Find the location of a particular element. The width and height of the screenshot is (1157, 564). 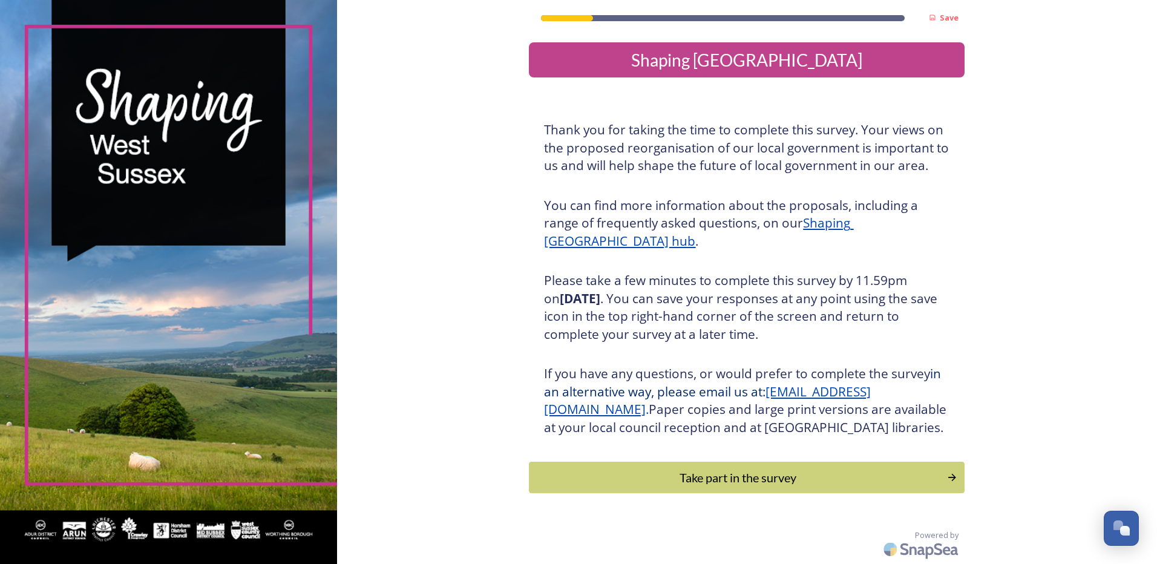

span: Powered by is located at coordinates (937, 535).